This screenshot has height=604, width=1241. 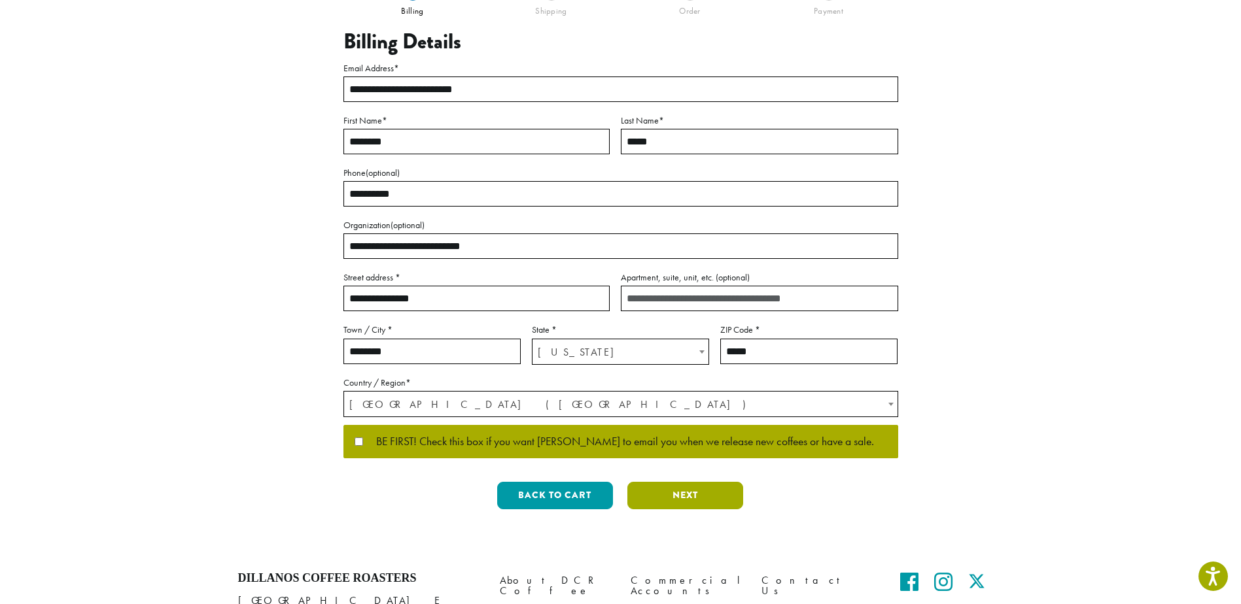 What do you see at coordinates (621, 404) in the screenshot?
I see `span: Country / Region` at bounding box center [621, 404].